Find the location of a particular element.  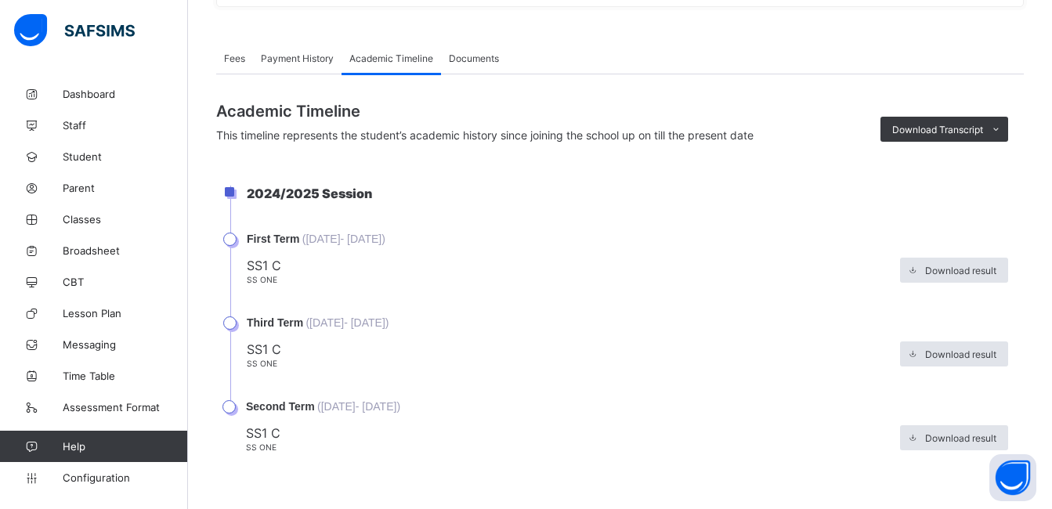

span: Help is located at coordinates (125, 446).